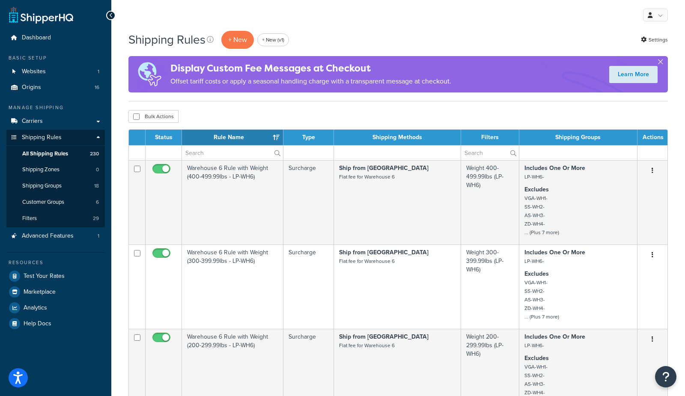 The height and width of the screenshot is (396, 685). Describe the element at coordinates (56, 292) in the screenshot. I see `a: Marketplace` at that location.